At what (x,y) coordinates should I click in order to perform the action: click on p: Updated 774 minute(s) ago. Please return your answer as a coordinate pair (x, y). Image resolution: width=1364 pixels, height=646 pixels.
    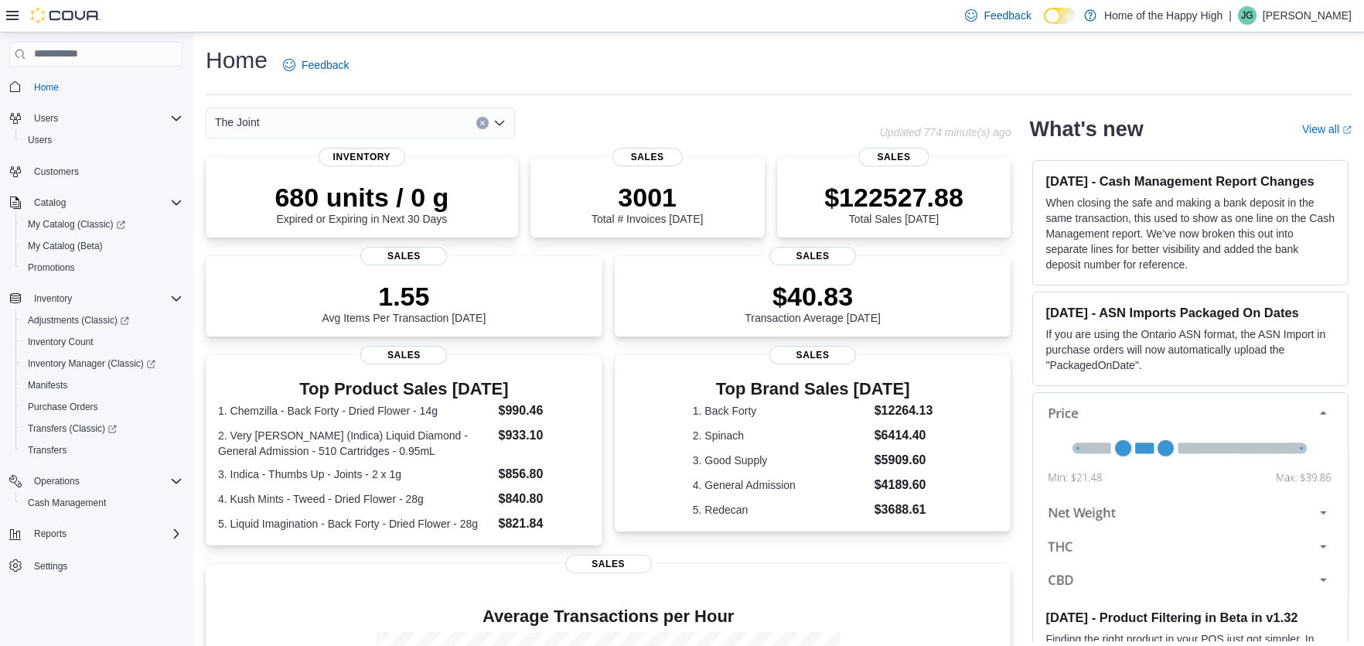
    Looking at the image, I should click on (946, 132).